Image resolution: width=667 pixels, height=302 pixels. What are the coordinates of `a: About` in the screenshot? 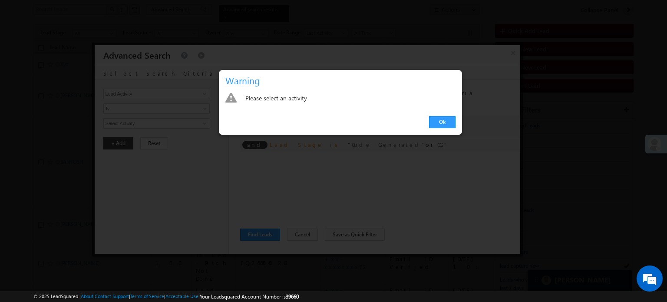 It's located at (87, 296).